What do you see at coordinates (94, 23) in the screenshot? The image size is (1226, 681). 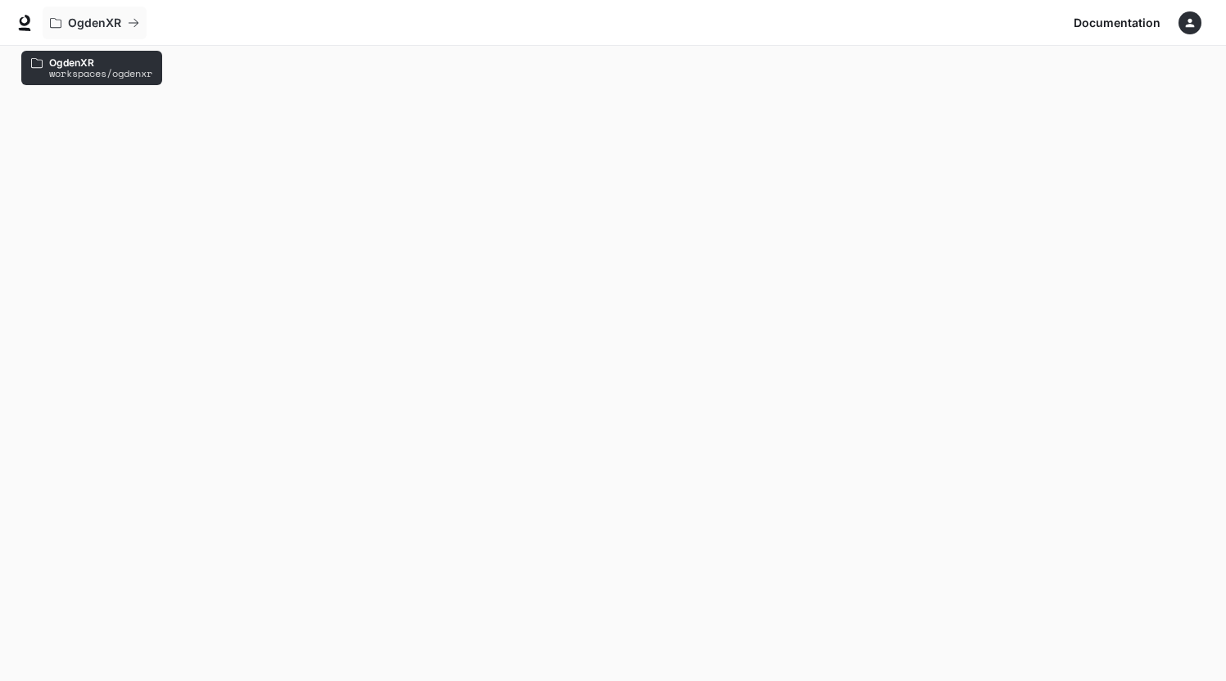 I see `button: All workspaces` at bounding box center [94, 23].